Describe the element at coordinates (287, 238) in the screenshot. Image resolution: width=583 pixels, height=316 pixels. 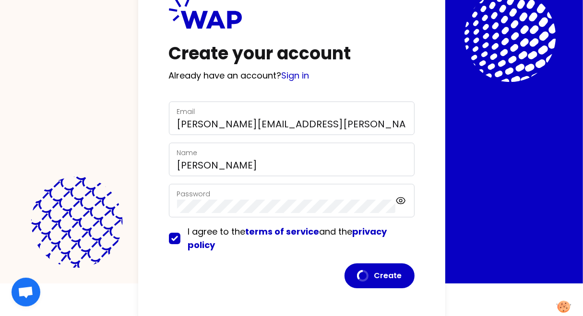
I see `a: privacy policy` at that location.